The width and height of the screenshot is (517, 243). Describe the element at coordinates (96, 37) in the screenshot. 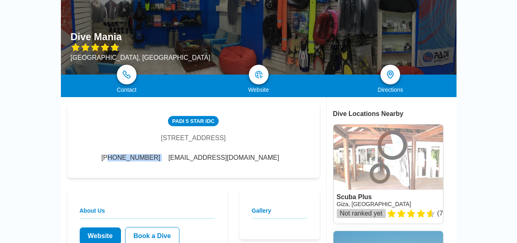

I see `h1: Dive Mania` at that location.